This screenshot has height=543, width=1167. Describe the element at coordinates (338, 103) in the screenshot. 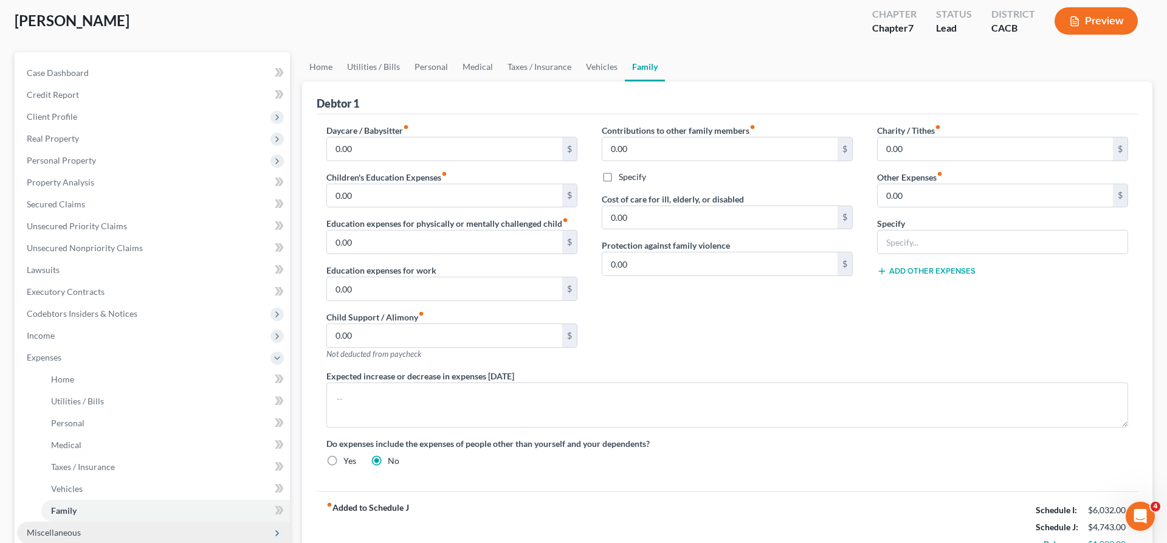

I see `div: Debtor 1` at that location.